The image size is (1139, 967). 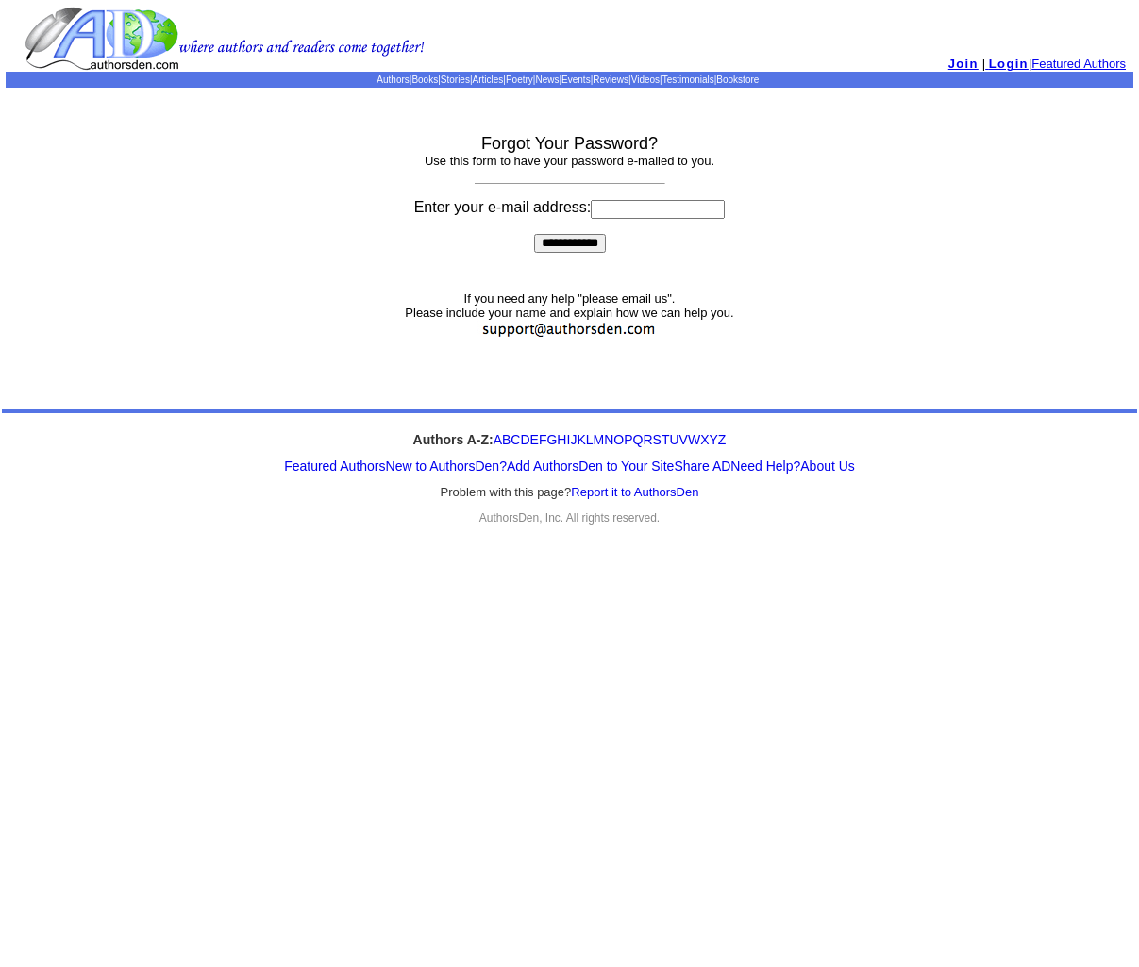 What do you see at coordinates (551, 440) in the screenshot?
I see `a: G` at bounding box center [551, 440].